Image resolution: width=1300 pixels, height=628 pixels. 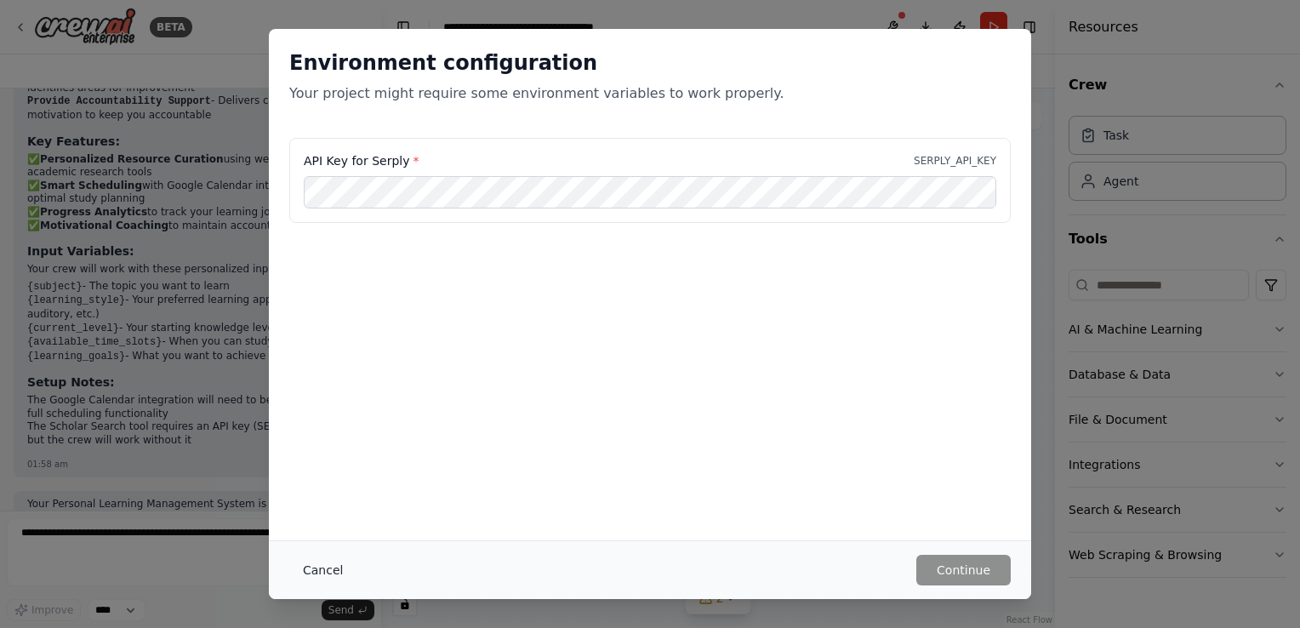 I want to click on p: SERPLY_API_KEY, so click(x=955, y=161).